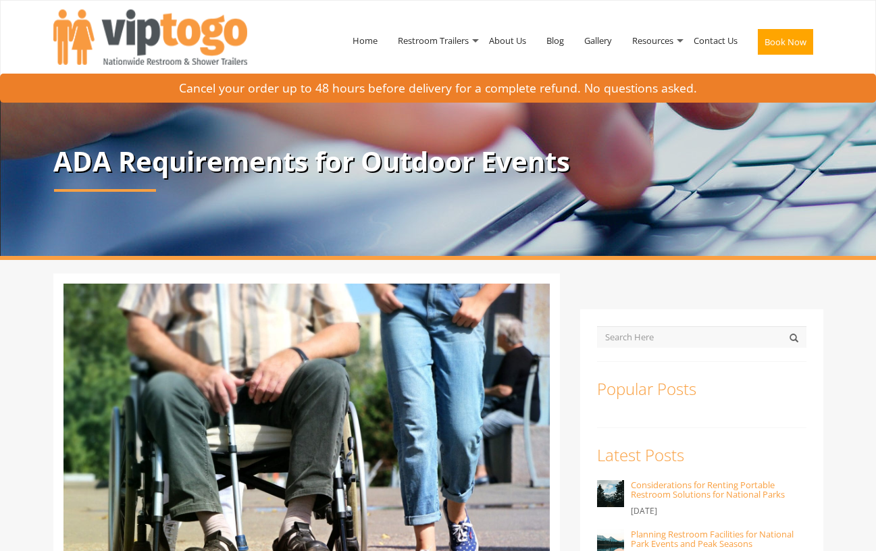 Image resolution: width=876 pixels, height=551 pixels. What do you see at coordinates (702, 337) in the screenshot?
I see `input: Search Here` at bounding box center [702, 337].